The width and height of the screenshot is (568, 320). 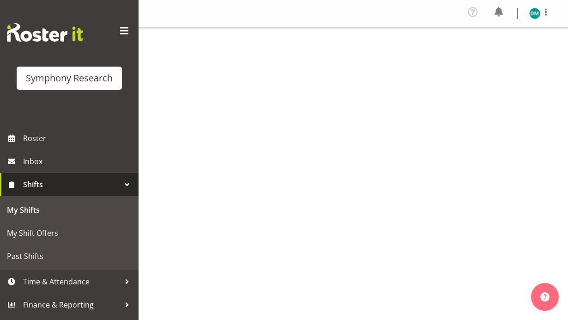 What do you see at coordinates (69, 210) in the screenshot?
I see `a: My Shifts` at bounding box center [69, 210].